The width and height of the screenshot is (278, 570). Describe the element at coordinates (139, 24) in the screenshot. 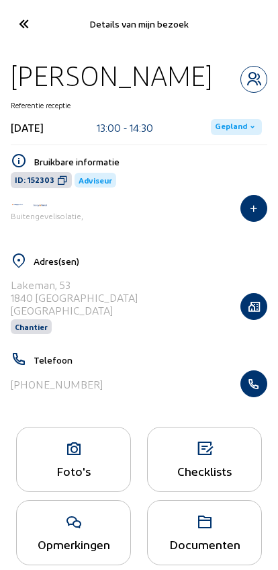

I see `div: Details van mijn bezoek` at that location.